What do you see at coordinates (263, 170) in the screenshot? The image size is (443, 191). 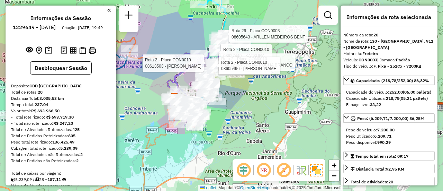 I see `span: Ocultar NR` at bounding box center [263, 170].